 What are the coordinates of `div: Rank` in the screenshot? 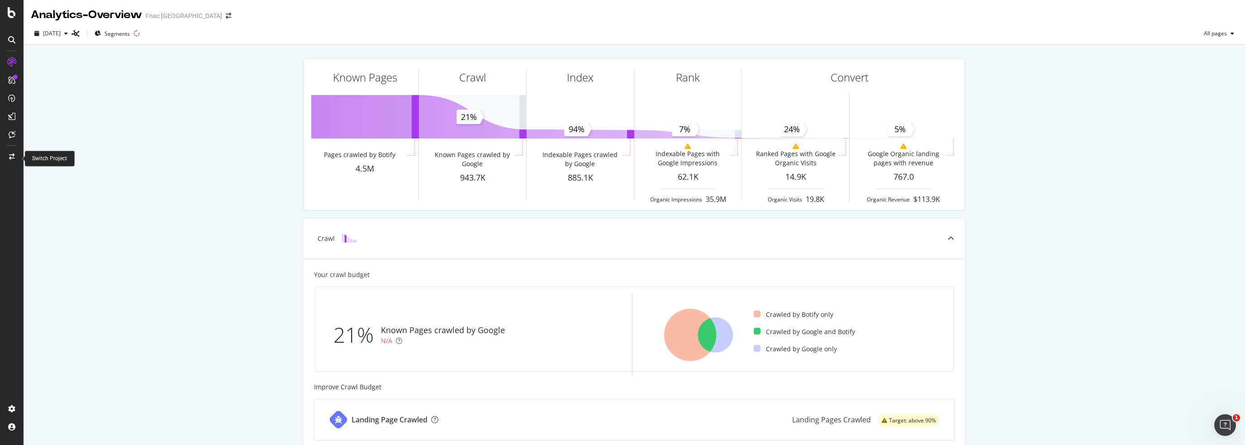 It's located at (688, 77).